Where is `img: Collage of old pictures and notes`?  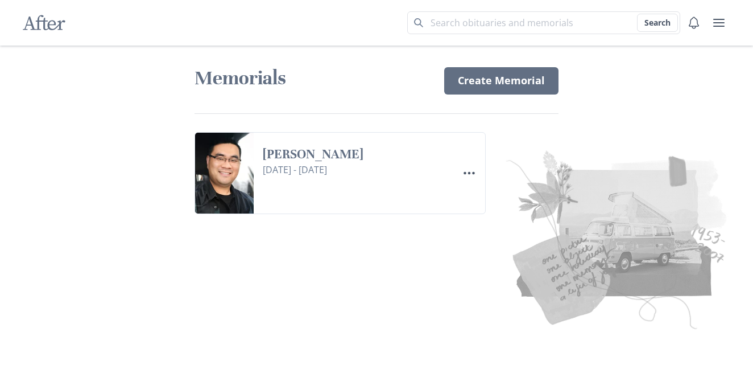
img: Collage of old pictures and notes is located at coordinates (546, 238).